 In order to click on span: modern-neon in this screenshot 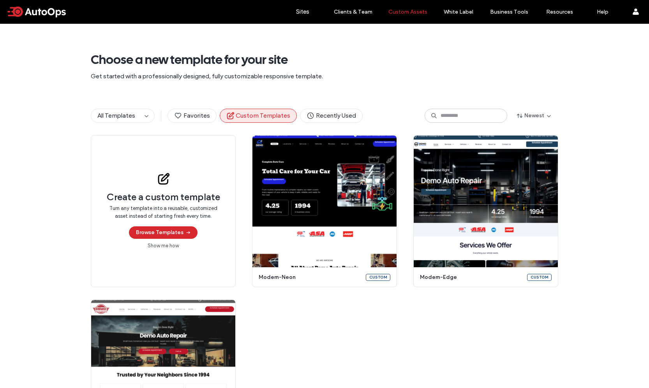, I will do `click(310, 278)`.